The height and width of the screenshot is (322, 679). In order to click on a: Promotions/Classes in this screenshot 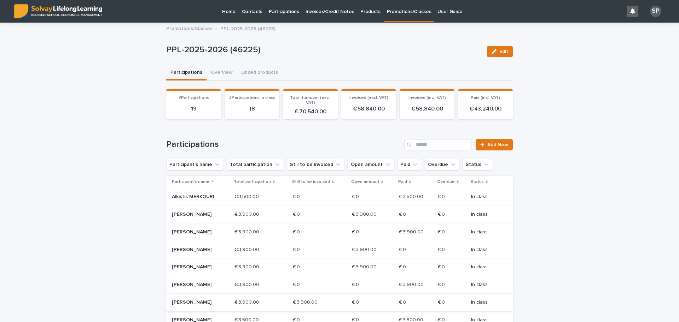, I will do `click(189, 28)`.